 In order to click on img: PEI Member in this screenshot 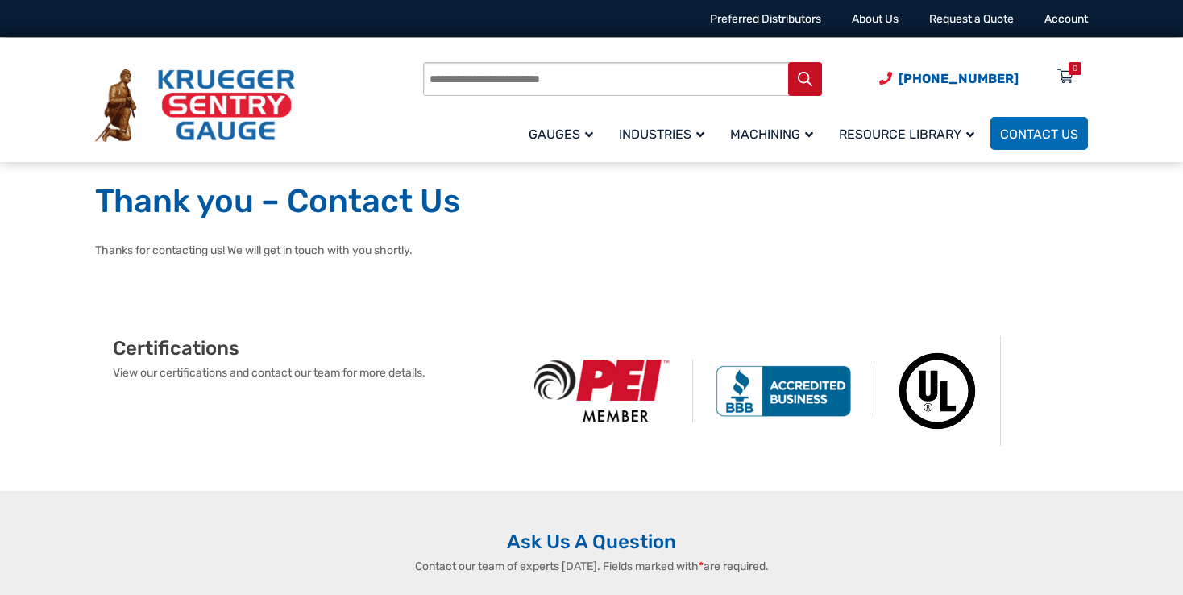, I will do `click(602, 390)`.